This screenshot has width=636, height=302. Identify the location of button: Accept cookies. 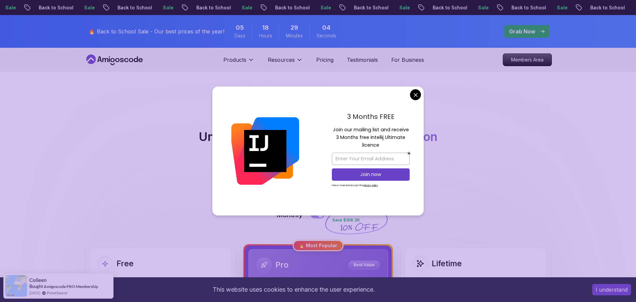
(612, 290).